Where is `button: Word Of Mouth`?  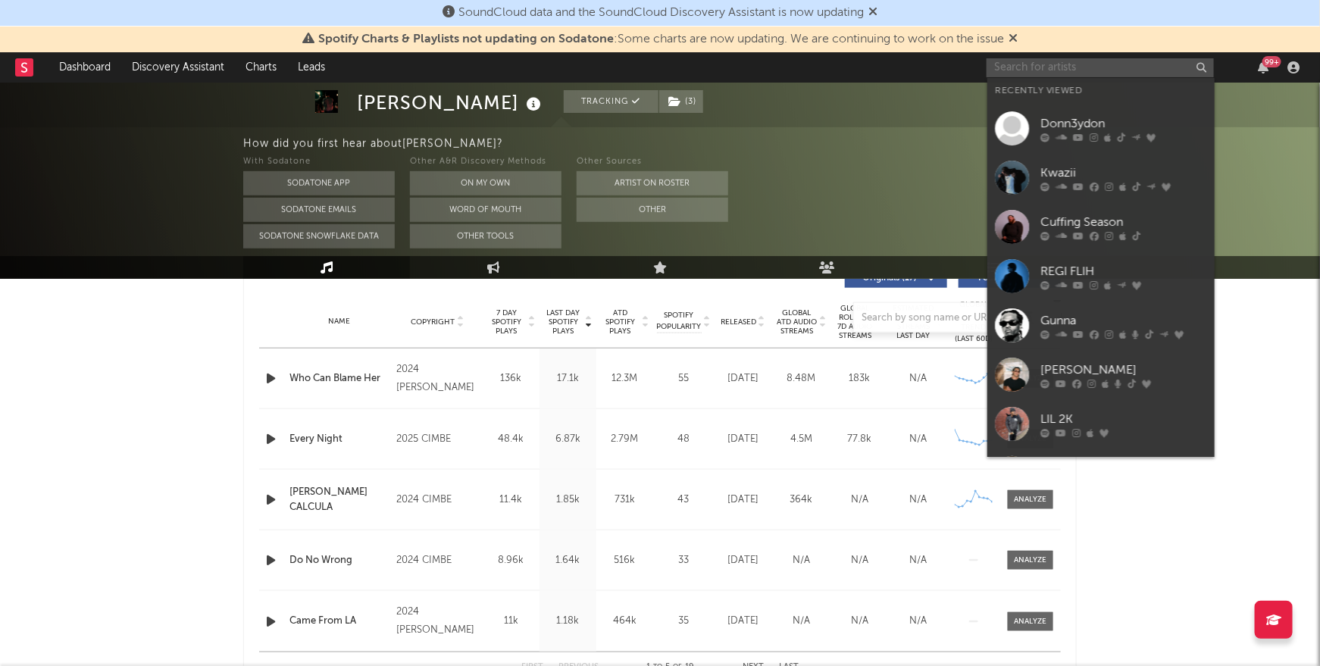
button: Word Of Mouth is located at coordinates (486, 210).